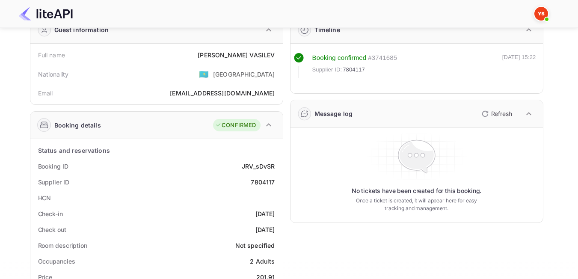 This screenshot has height=279, width=578. What do you see at coordinates (51, 214) in the screenshot?
I see `div: Check-in` at bounding box center [51, 214].